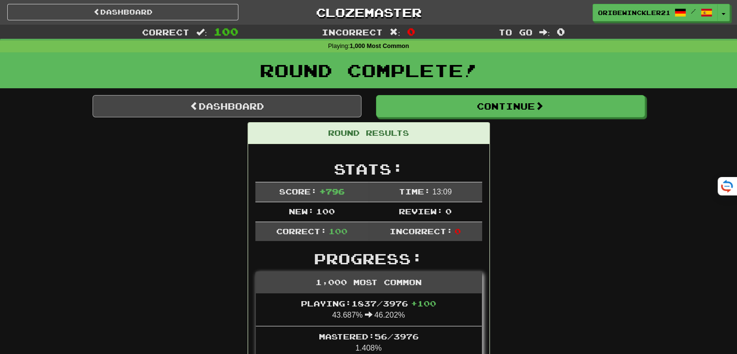 The width and height of the screenshot is (737, 354). Describe the element at coordinates (368, 12) in the screenshot. I see `a: Clozemaster` at that location.